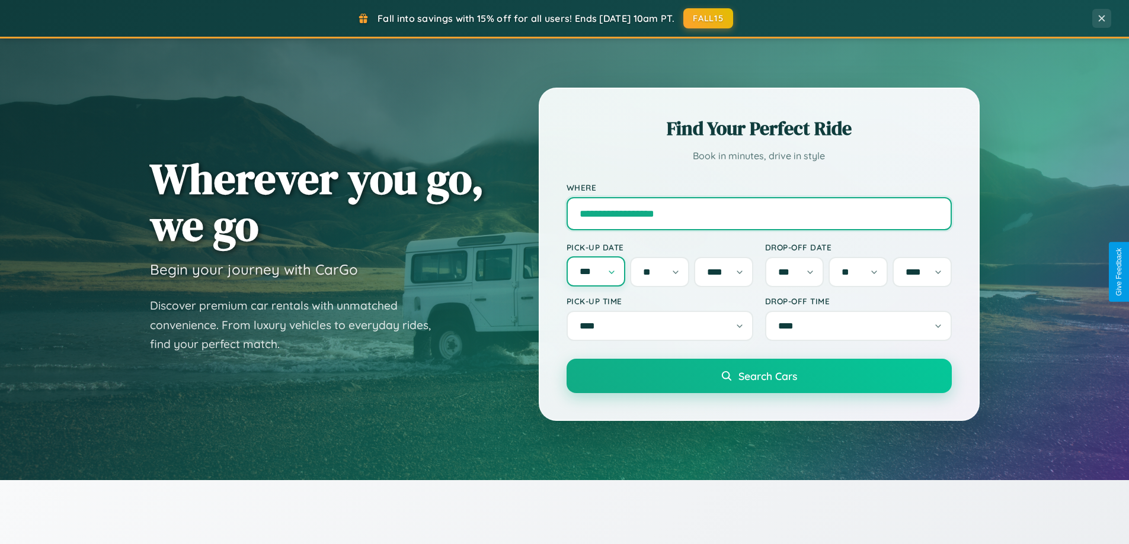 Image resolution: width=1129 pixels, height=544 pixels. Describe the element at coordinates (858, 247) in the screenshot. I see `label: Drop-off Date` at that location.